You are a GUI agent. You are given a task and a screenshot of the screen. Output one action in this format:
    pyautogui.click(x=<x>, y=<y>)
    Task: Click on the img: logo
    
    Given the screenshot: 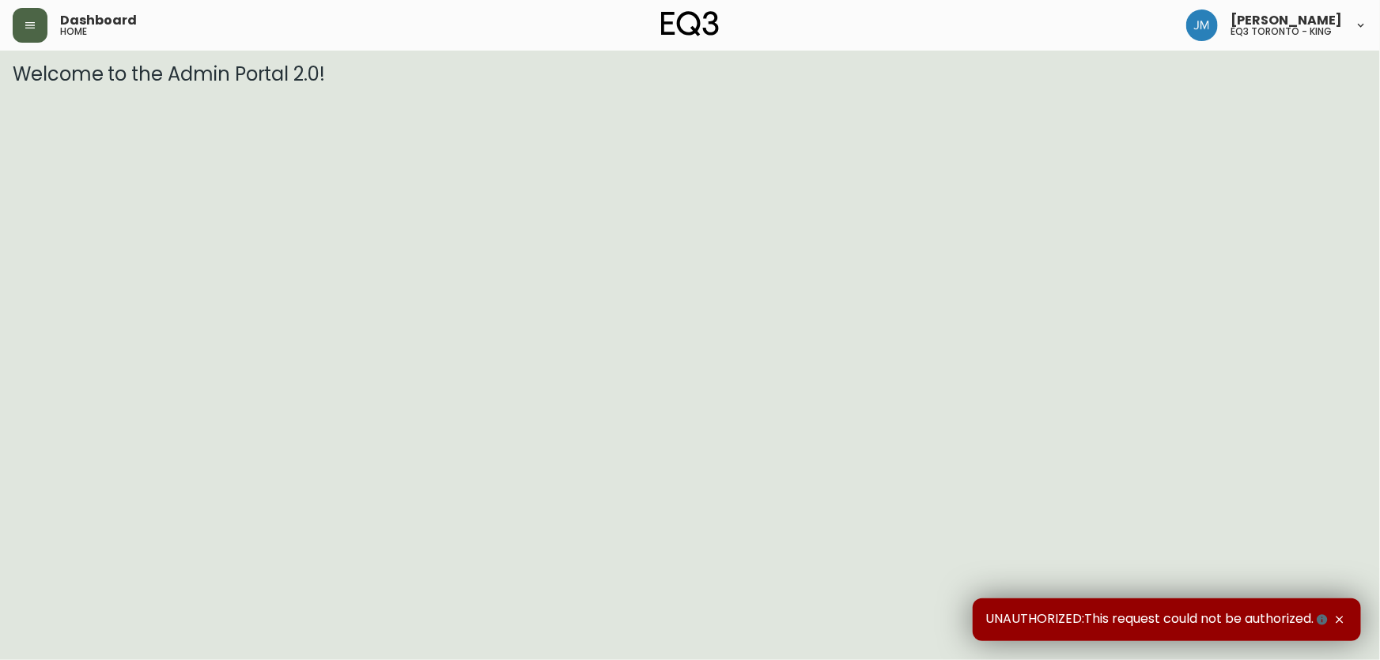 What is the action you would take?
    pyautogui.click(x=690, y=24)
    